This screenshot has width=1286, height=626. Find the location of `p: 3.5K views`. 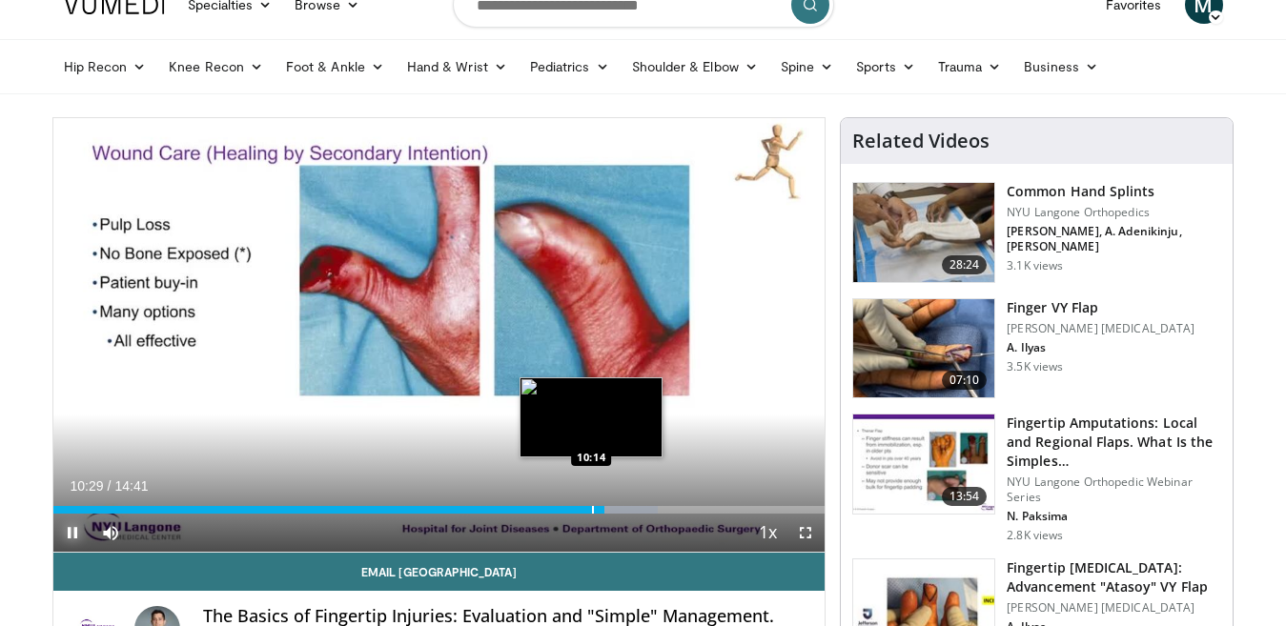

p: 3.5K views is located at coordinates (1034, 367).